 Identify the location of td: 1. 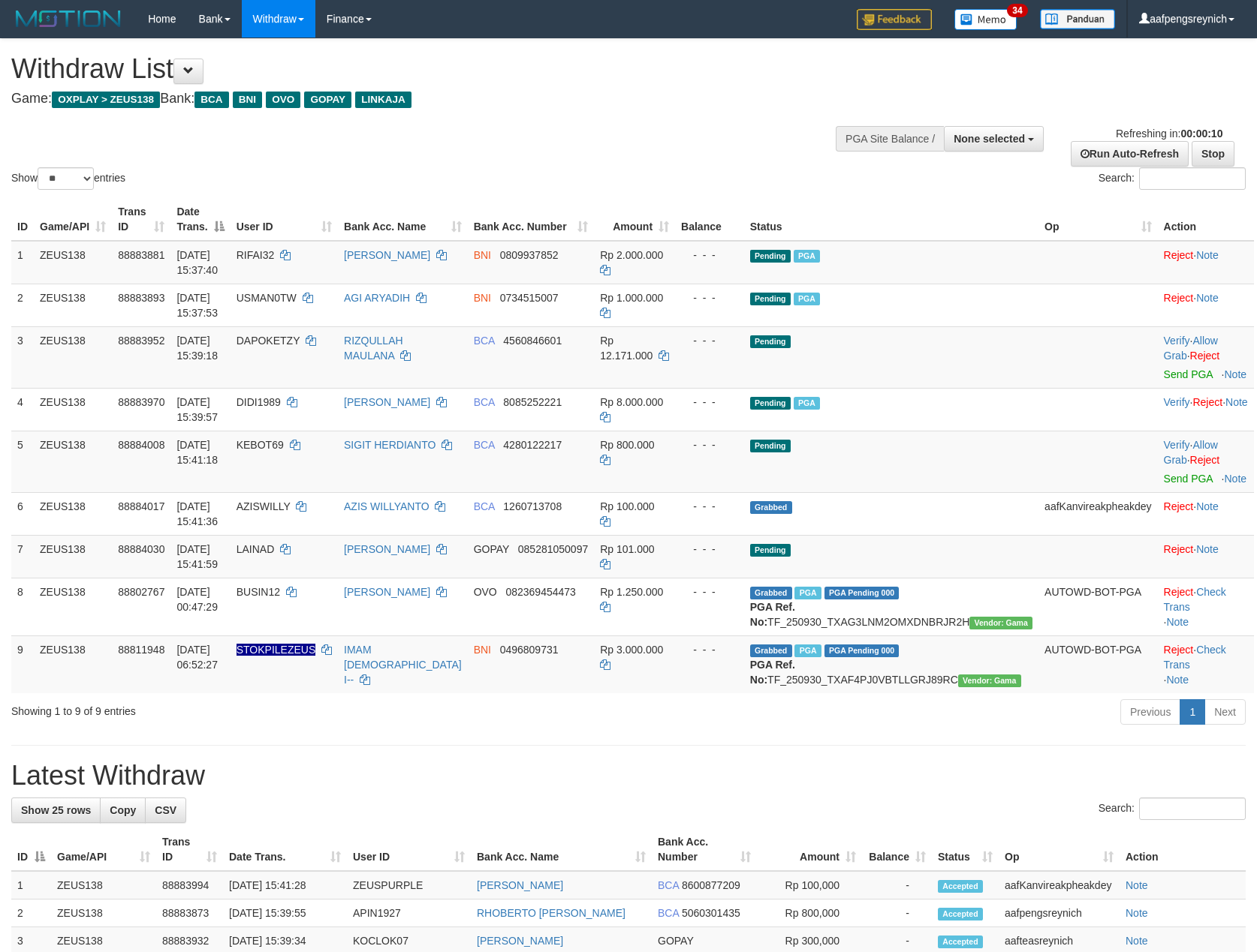
(23, 262).